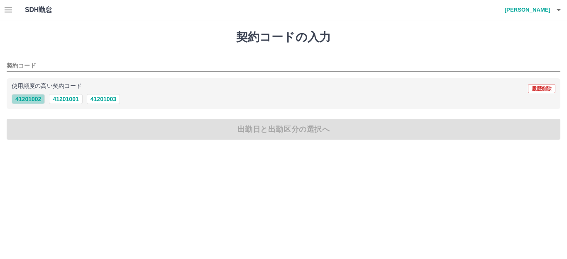  What do you see at coordinates (28, 99) in the screenshot?
I see `button: 41201002` at bounding box center [28, 99].